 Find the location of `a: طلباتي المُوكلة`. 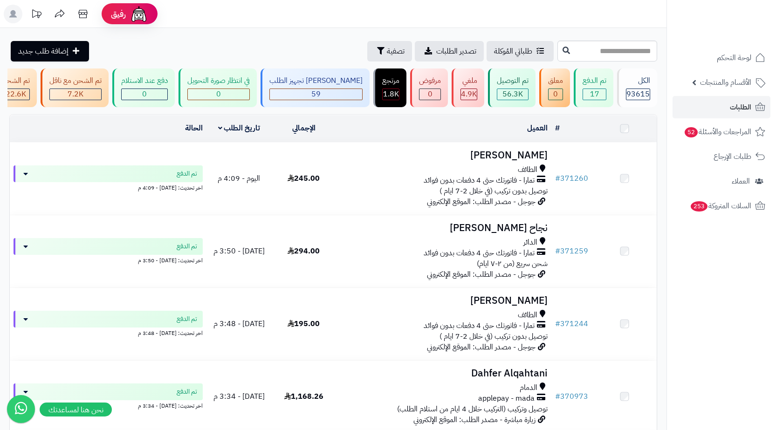

a: طلباتي المُوكلة is located at coordinates (520, 51).